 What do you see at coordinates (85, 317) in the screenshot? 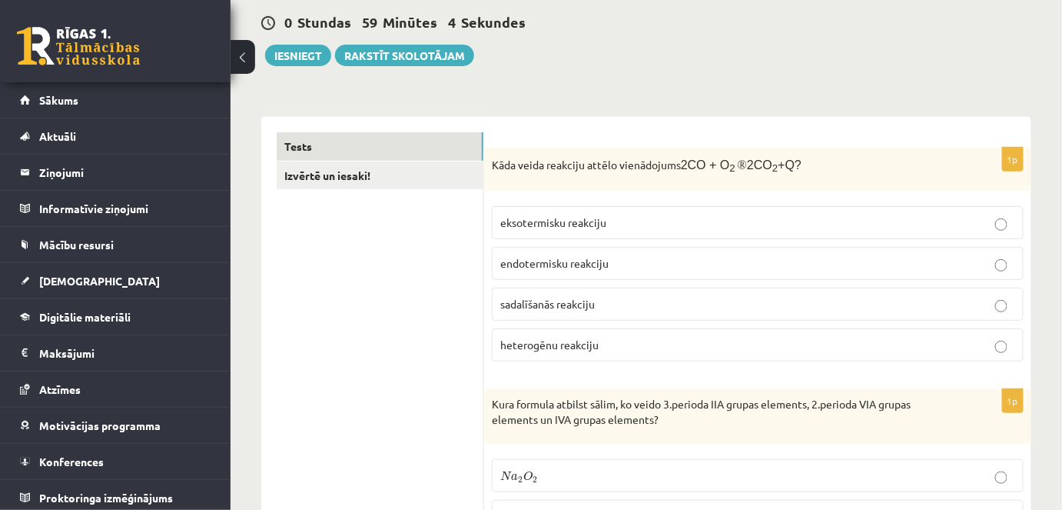
I see `span: Digitālie materiāli` at bounding box center [85, 317].